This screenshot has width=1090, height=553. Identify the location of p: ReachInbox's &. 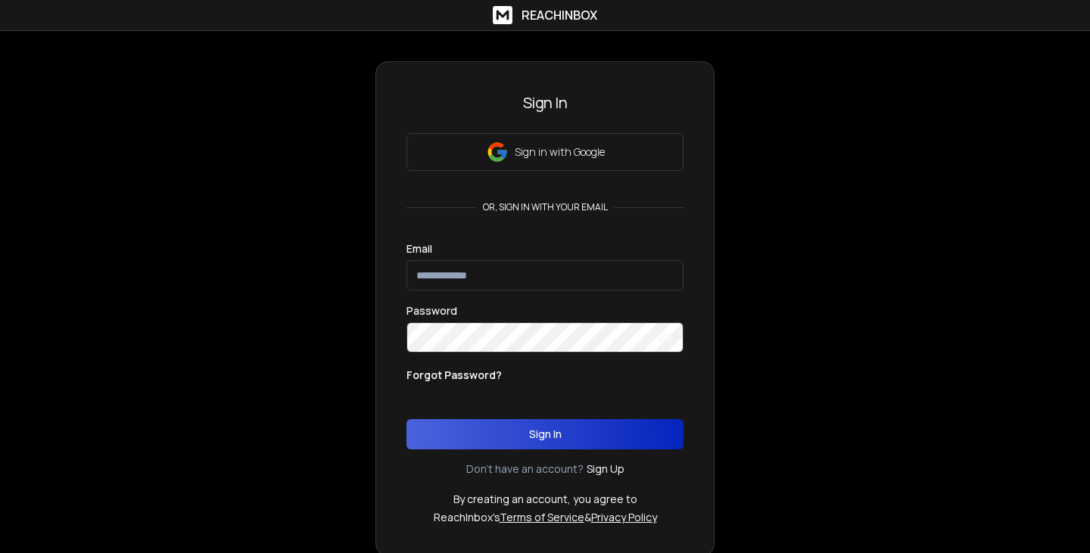
(545, 518).